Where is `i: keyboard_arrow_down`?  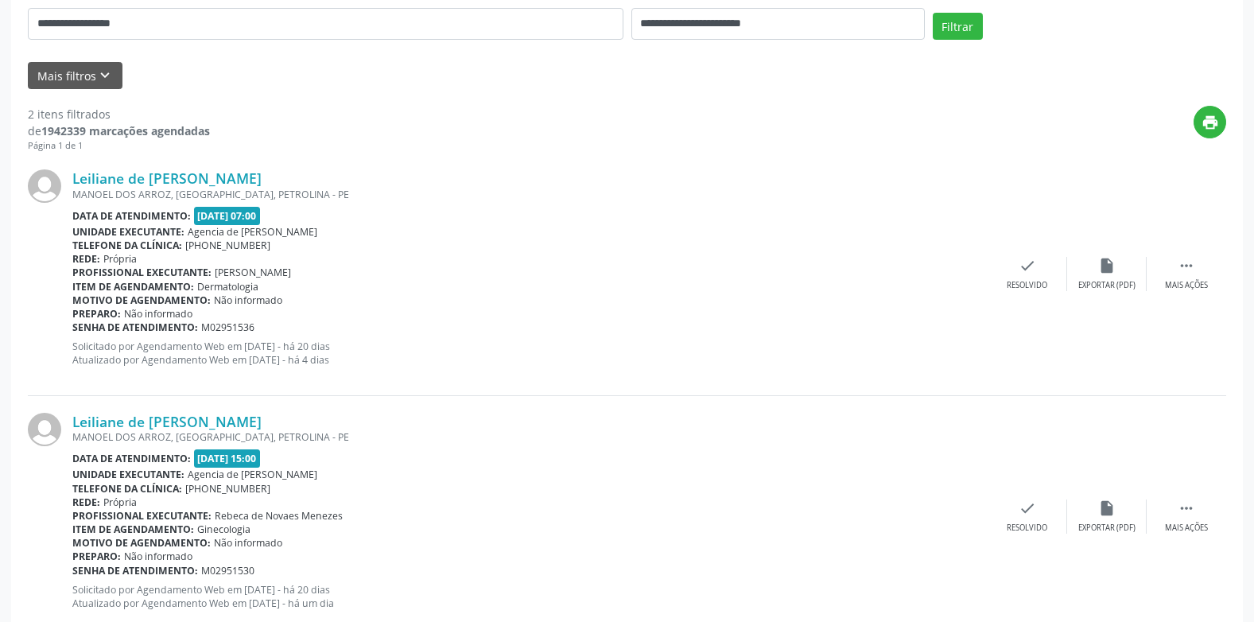
i: keyboard_arrow_down is located at coordinates (105, 76).